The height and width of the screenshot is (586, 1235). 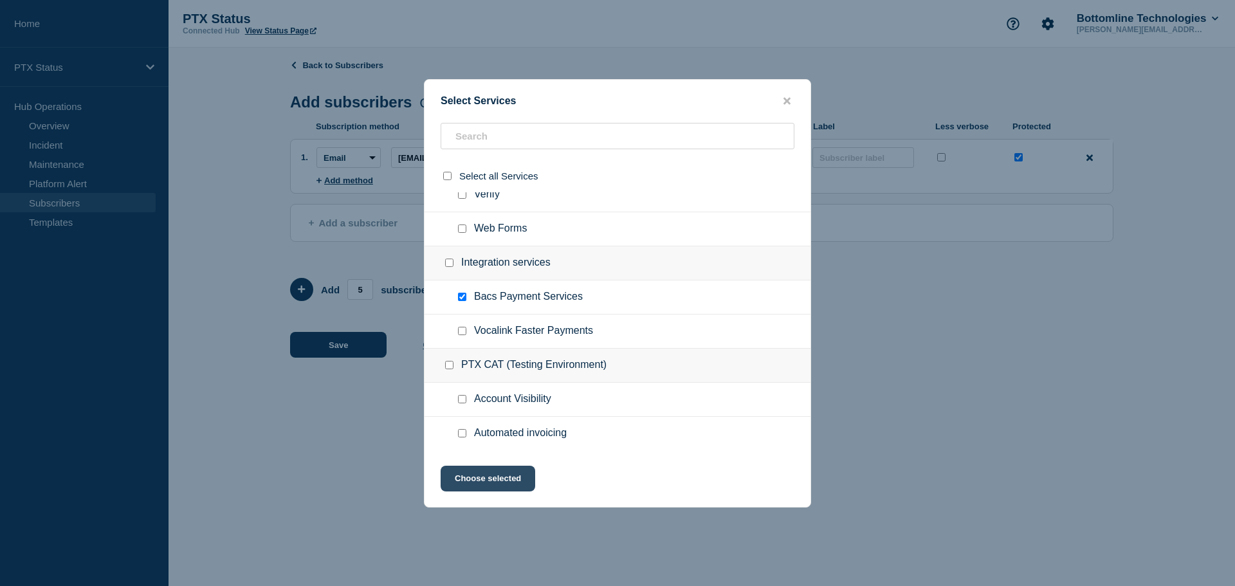 I want to click on input: Vocalink Faster Payments checkbox, so click(x=462, y=331).